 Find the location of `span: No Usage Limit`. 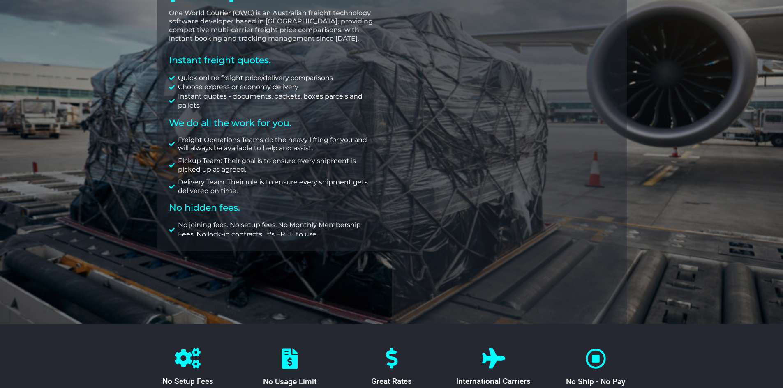

span: No Usage Limit is located at coordinates (290, 382).